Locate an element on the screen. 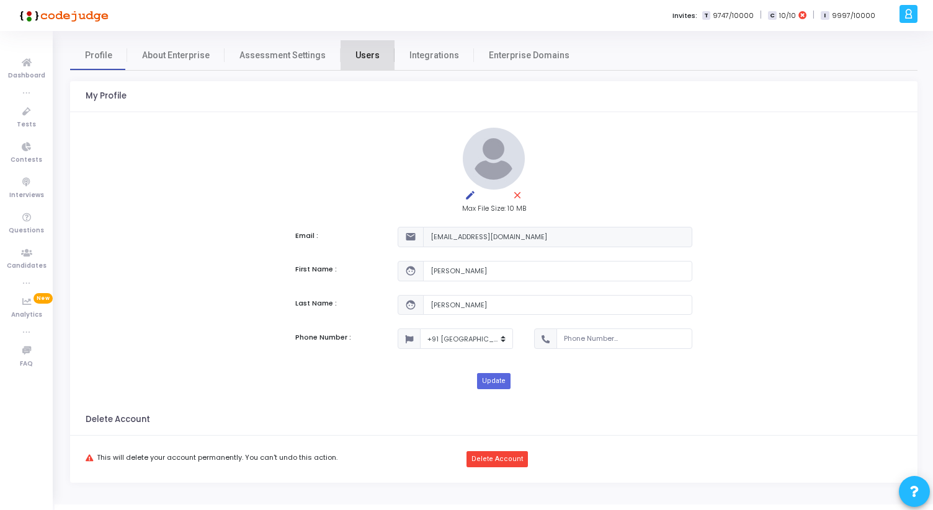 The width and height of the screenshot is (933, 510). span: Profile is located at coordinates (99, 55).